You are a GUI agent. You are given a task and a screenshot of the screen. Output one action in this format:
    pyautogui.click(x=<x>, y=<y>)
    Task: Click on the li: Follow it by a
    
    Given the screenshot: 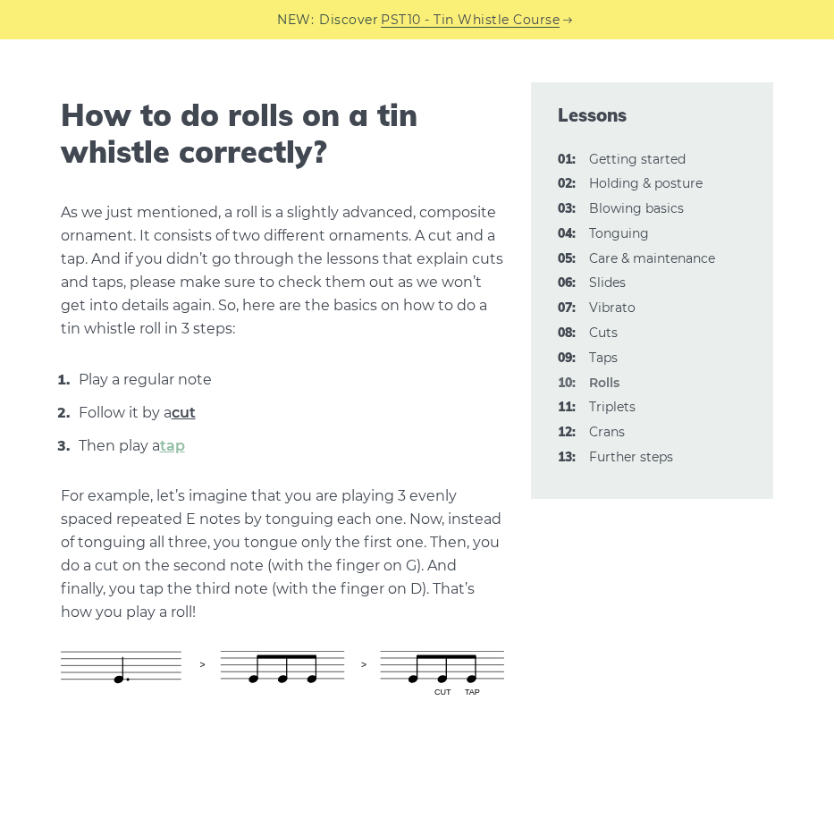 What is the action you would take?
    pyautogui.click(x=290, y=412)
    